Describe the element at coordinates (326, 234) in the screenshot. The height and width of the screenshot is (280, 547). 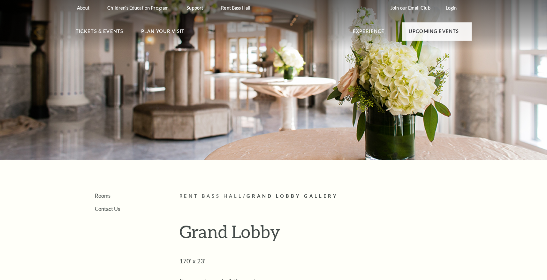
I see `h1: Grand Lobby` at that location.